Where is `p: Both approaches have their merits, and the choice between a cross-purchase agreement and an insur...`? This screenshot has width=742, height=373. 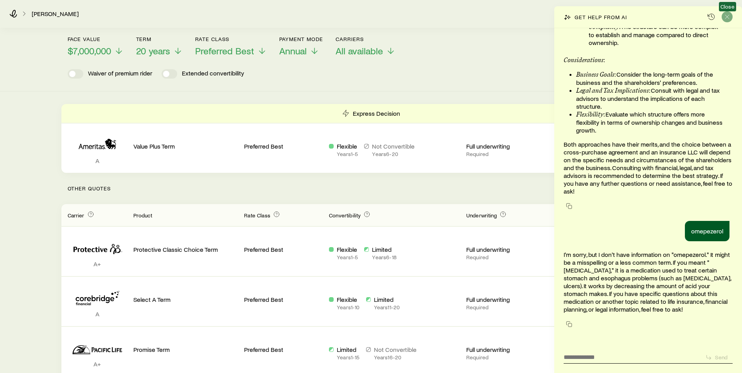
p: Both approaches have their merits, and the choice between a cross-purchase agreement and an insur... is located at coordinates (648, 168).